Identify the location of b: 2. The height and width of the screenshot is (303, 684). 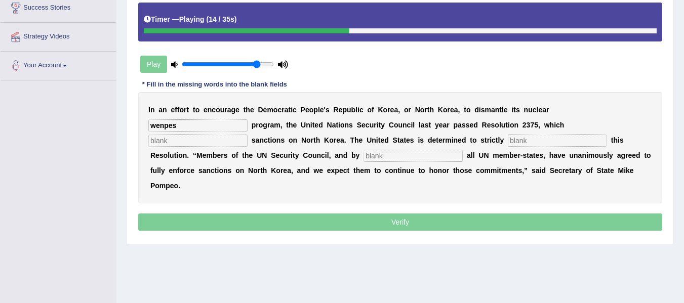
(525, 125).